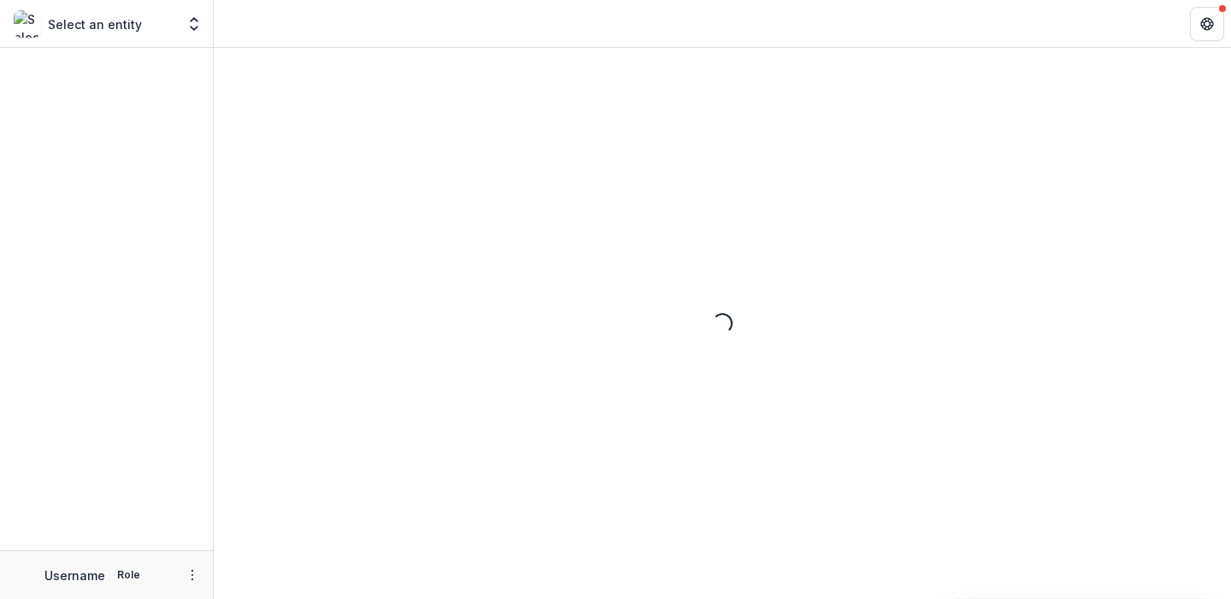 This screenshot has height=599, width=1231. Describe the element at coordinates (95, 24) in the screenshot. I see `p: Select an entity` at that location.